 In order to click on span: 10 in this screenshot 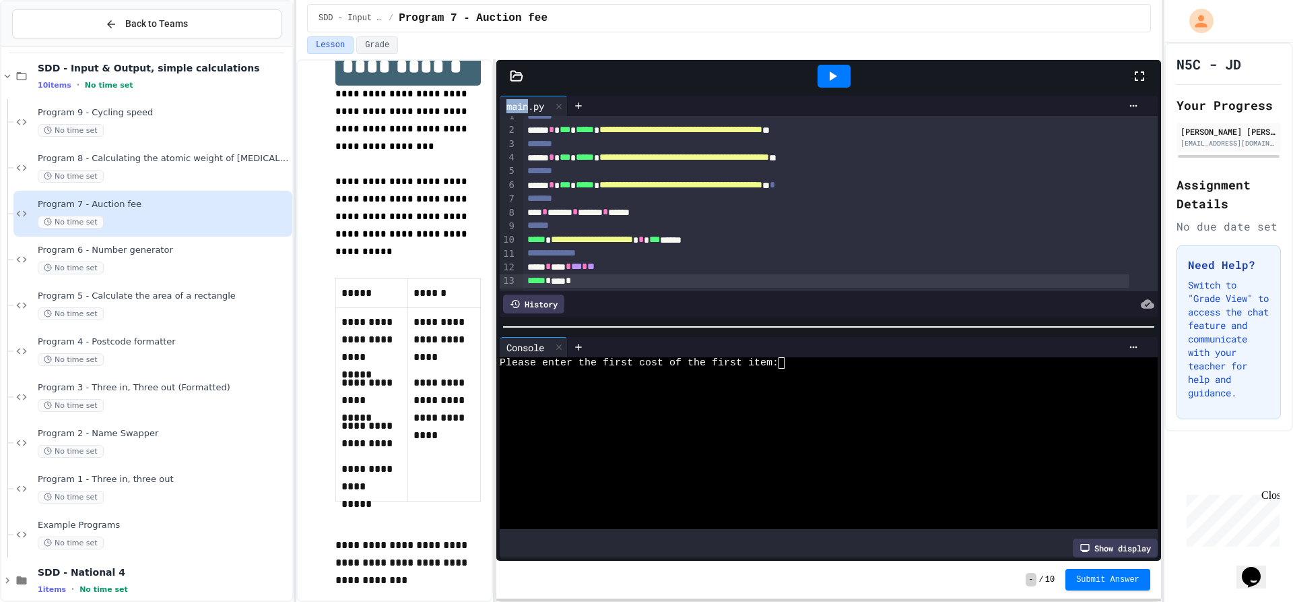, I will do `click(1050, 579)`.